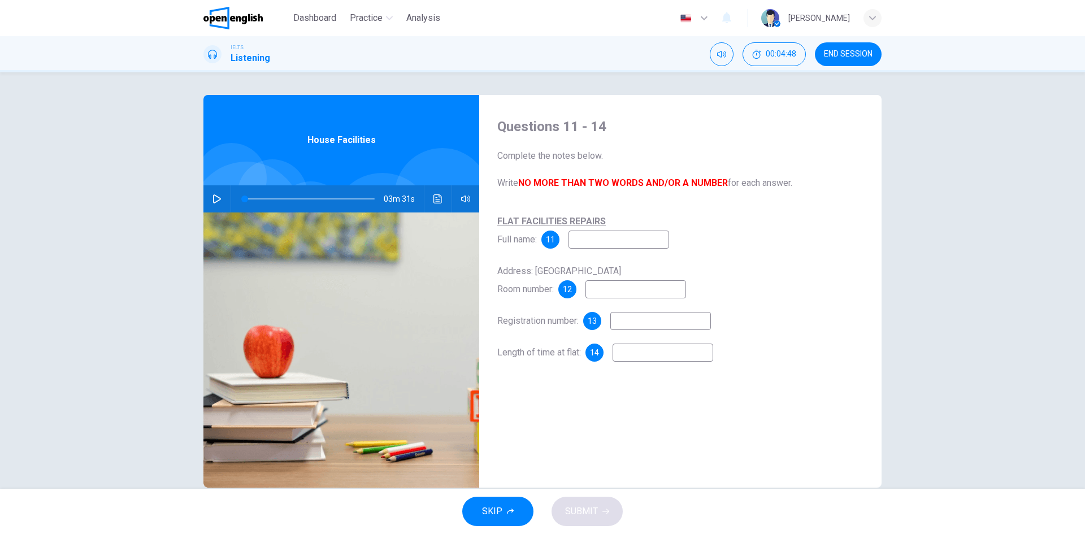 The height and width of the screenshot is (534, 1085). Describe the element at coordinates (538, 320) in the screenshot. I see `span: Registration number:` at that location.